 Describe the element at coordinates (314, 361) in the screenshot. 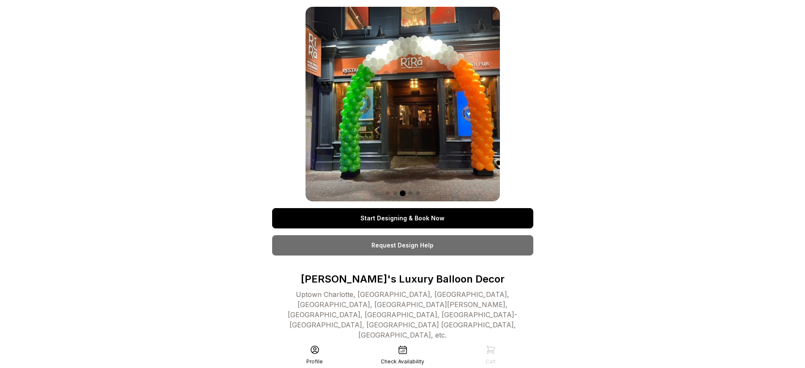

I see `div: Profile` at that location.